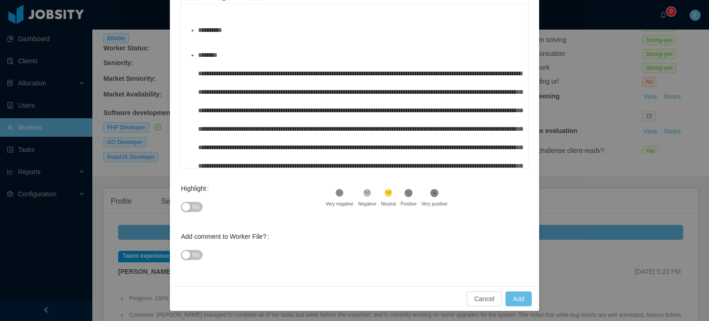  I want to click on button: Add comment to Worker File?, so click(192, 255).